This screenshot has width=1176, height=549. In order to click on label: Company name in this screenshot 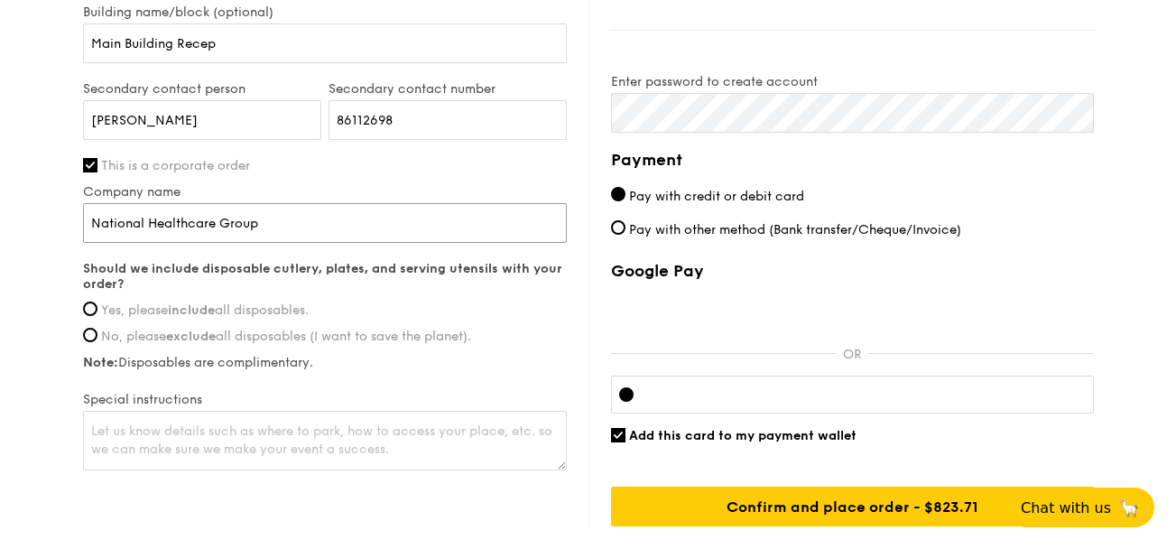, I will do `click(325, 191)`.